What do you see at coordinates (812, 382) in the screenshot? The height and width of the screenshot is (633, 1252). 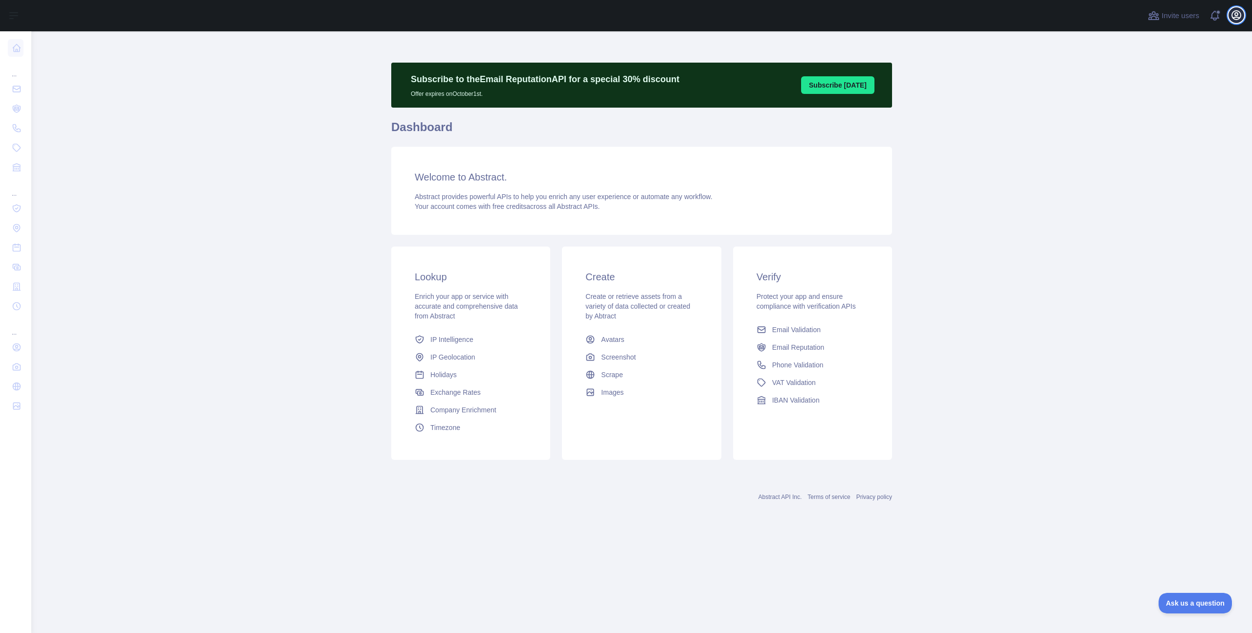 I see `a: VAT Validation` at bounding box center [812, 382].